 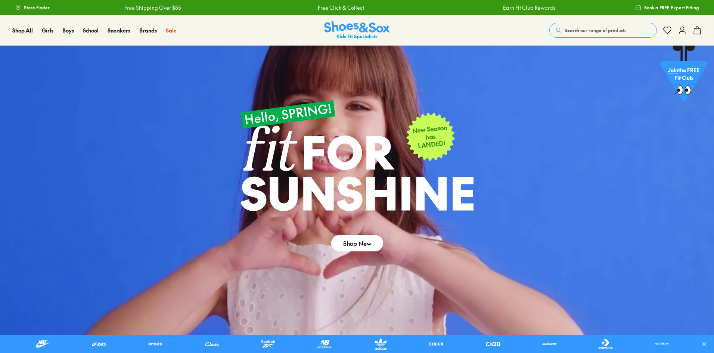 What do you see at coordinates (152, 7) in the screenshot?
I see `a: Free Shipping Over $85` at bounding box center [152, 7].